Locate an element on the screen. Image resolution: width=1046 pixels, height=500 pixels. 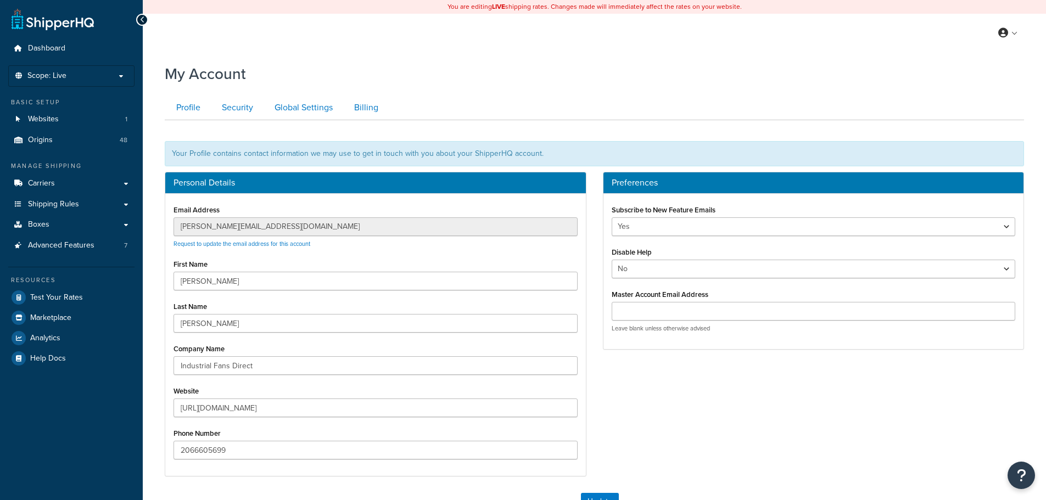
li: Marketplace is located at coordinates (71, 318).